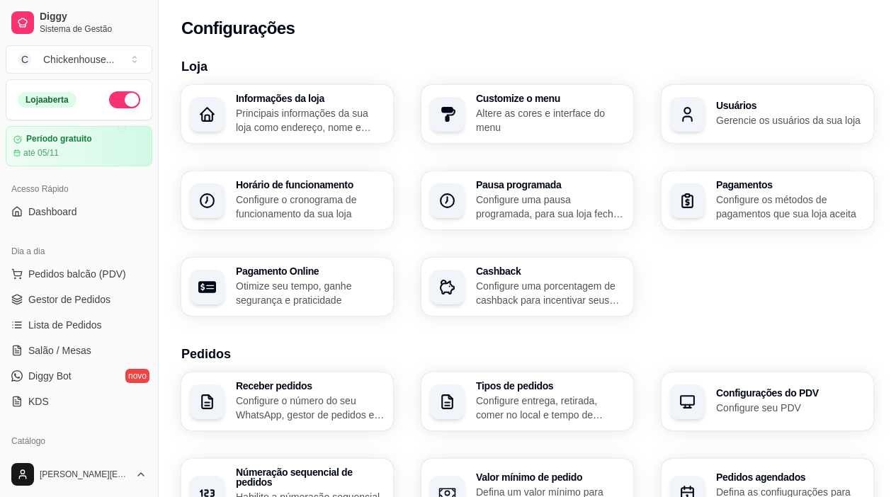 The image size is (896, 497). Describe the element at coordinates (59, 351) in the screenshot. I see `span: Salão / Mesas` at that location.